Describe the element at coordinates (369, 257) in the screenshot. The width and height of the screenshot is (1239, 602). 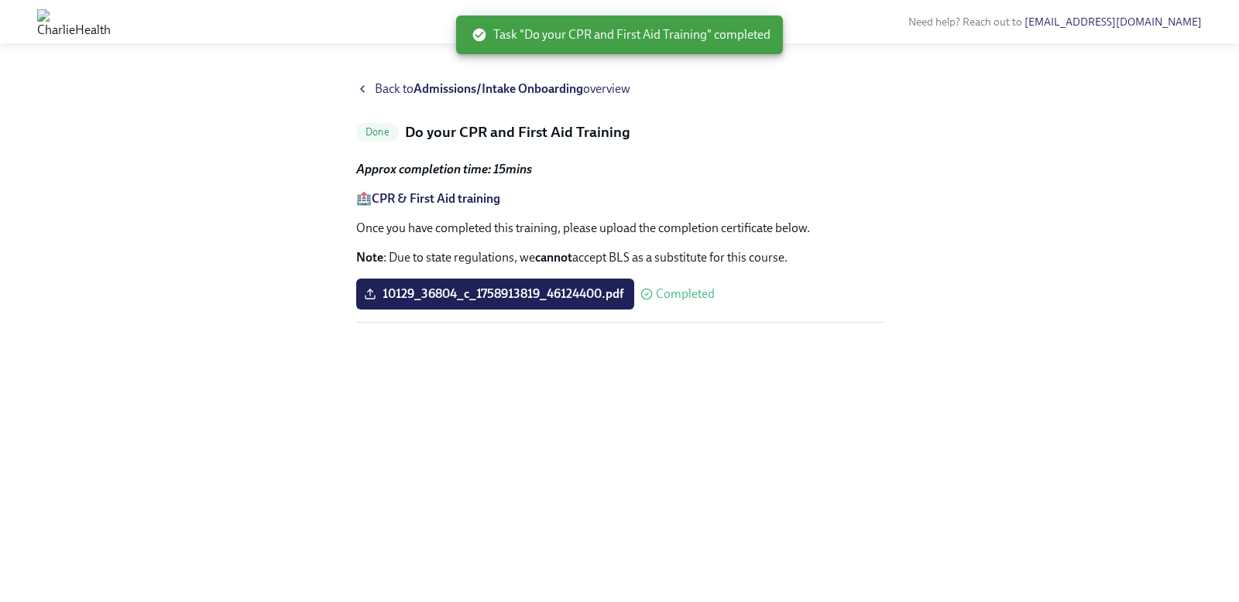
I see `strong: Note` at that location.